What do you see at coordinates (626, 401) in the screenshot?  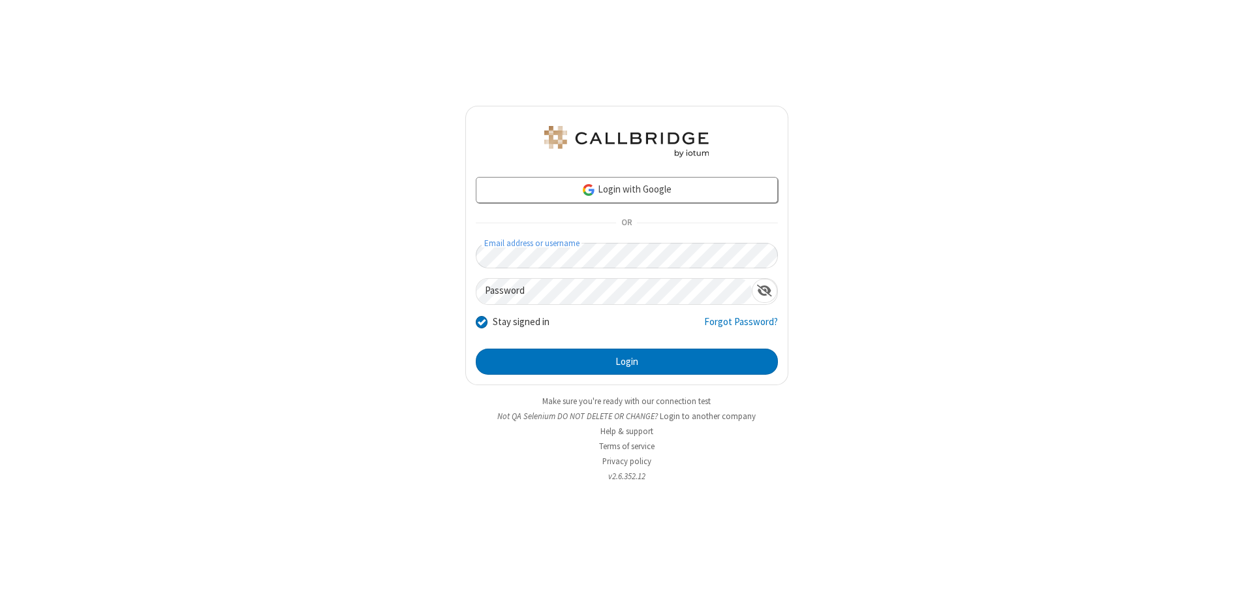 I see `a: Make sure you're ready with our connection test` at bounding box center [626, 401].